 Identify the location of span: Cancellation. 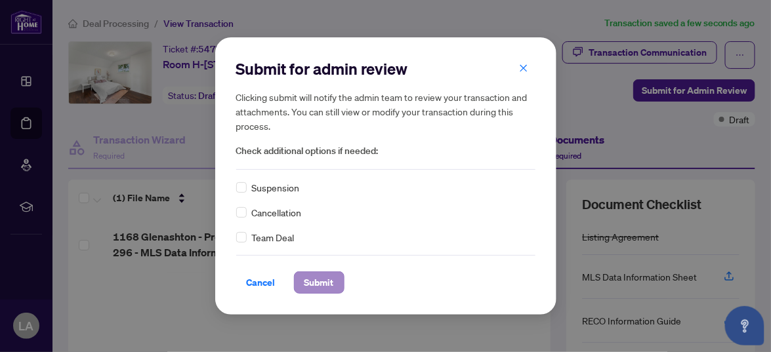
(277, 213).